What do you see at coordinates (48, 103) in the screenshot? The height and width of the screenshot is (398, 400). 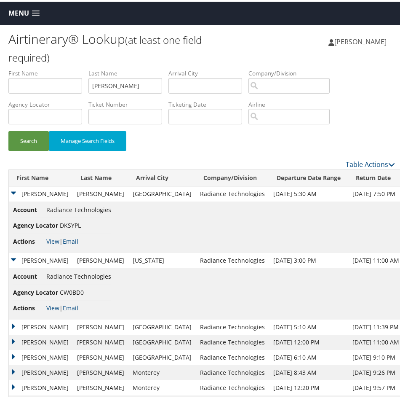 I see `label: Agency Locator` at bounding box center [48, 103].